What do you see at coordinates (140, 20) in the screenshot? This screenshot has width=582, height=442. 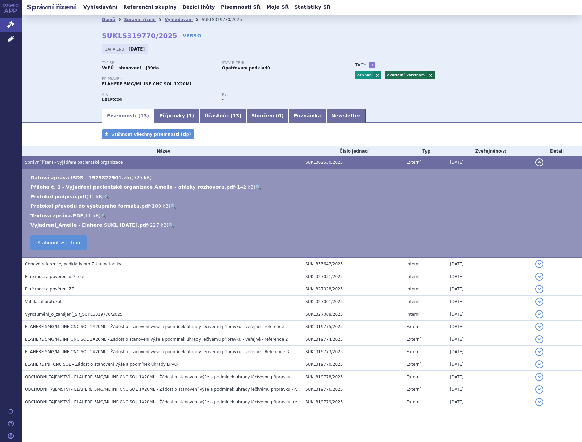 I see `a: Správní řízení` at bounding box center [140, 20].